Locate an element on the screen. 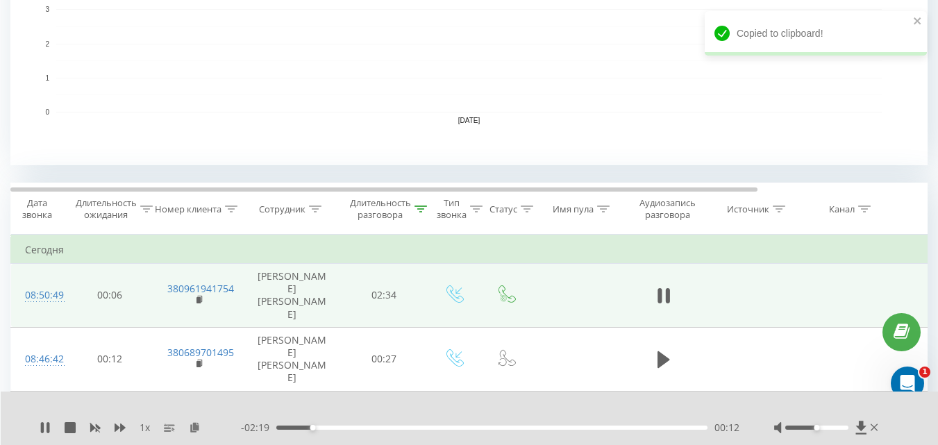 This screenshot has width=938, height=445. text: 3 is located at coordinates (47, 10).